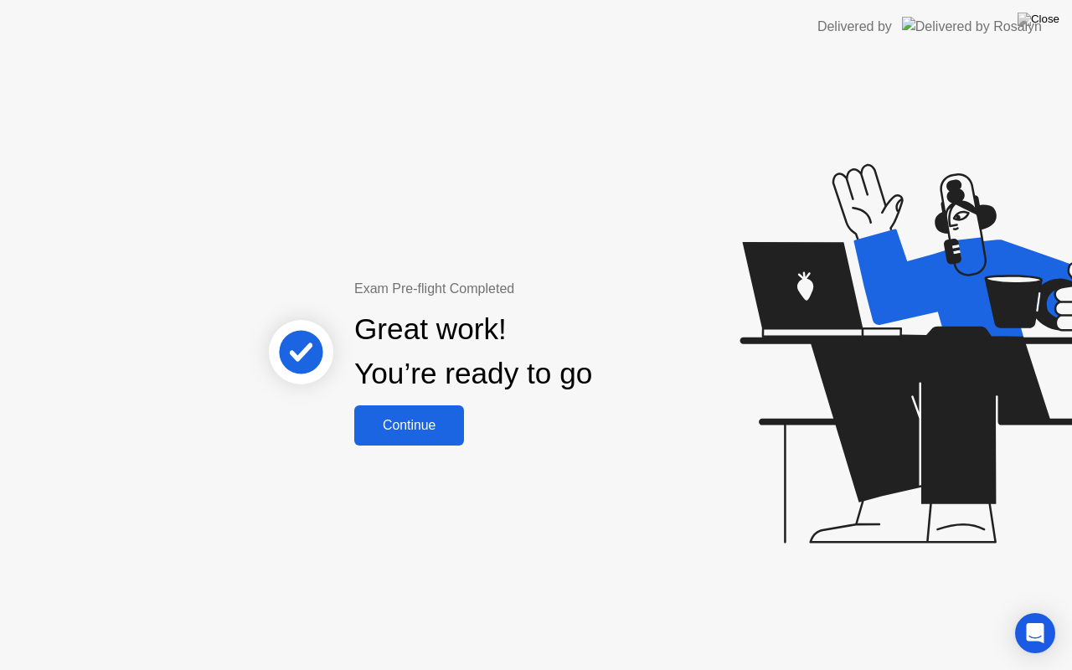 Image resolution: width=1072 pixels, height=670 pixels. What do you see at coordinates (409, 426) in the screenshot?
I see `div: Continue` at bounding box center [409, 426].